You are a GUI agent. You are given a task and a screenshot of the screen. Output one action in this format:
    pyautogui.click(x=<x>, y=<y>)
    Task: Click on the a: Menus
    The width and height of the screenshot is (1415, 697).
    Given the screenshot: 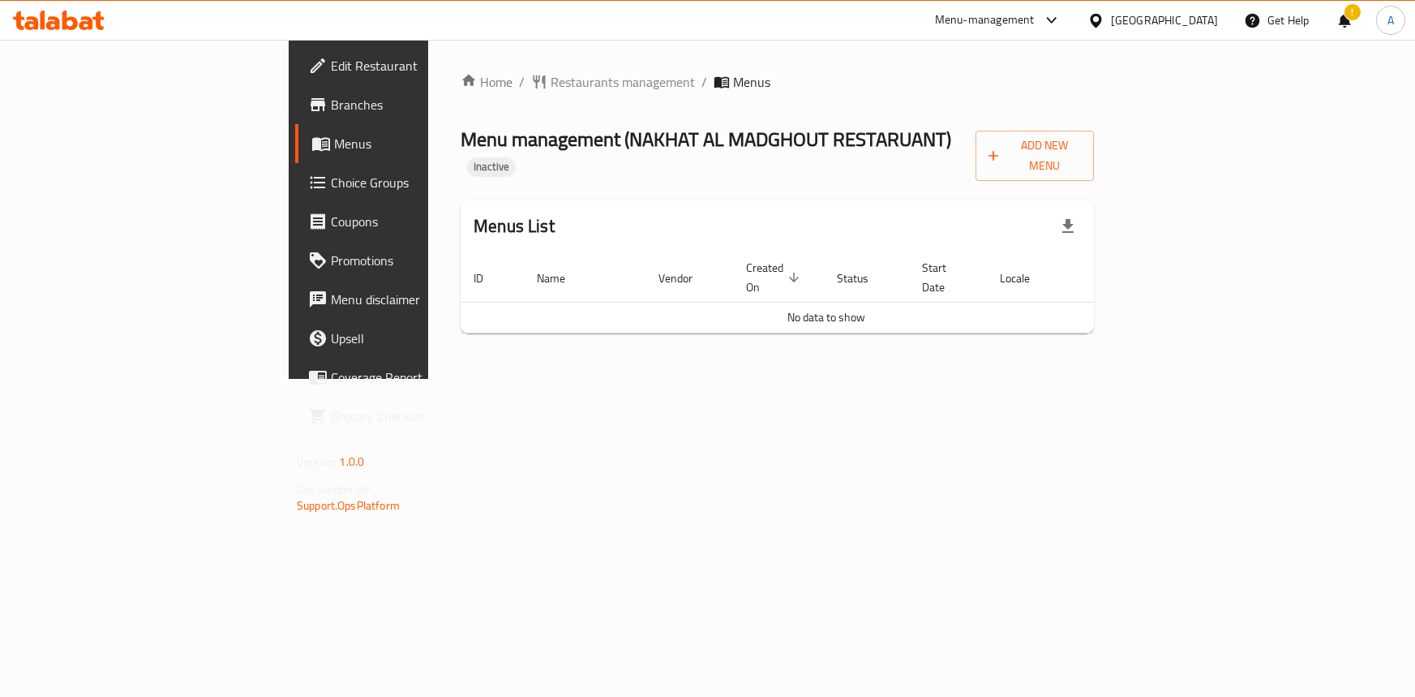 What is the action you would take?
    pyautogui.click(x=409, y=144)
    